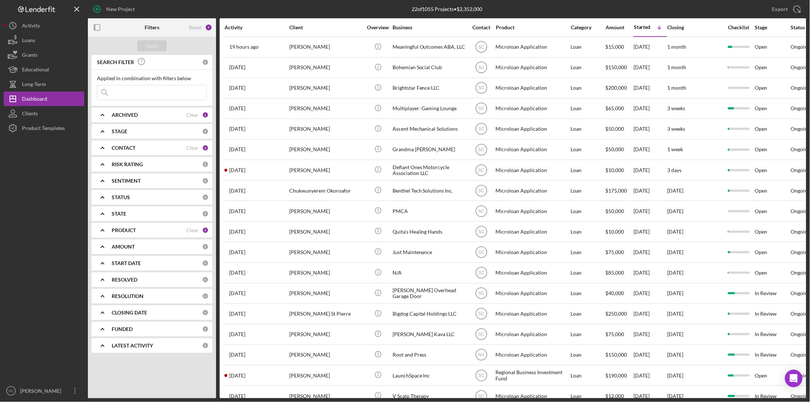 The height and width of the screenshot is (402, 810). I want to click on div: PMCA, so click(429, 211).